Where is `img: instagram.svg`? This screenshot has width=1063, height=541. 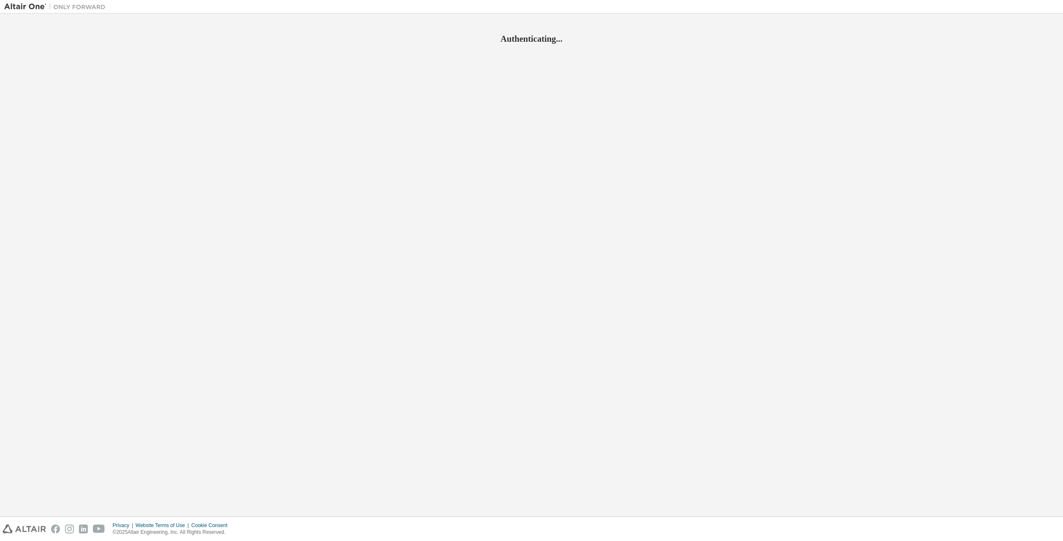
img: instagram.svg is located at coordinates (69, 529).